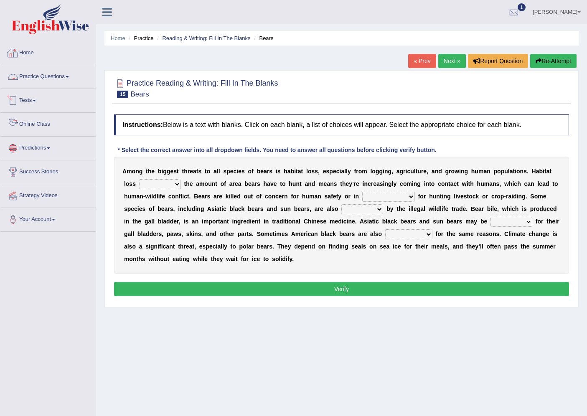  What do you see at coordinates (506, 184) in the screenshot?
I see `b: w` at bounding box center [506, 184].